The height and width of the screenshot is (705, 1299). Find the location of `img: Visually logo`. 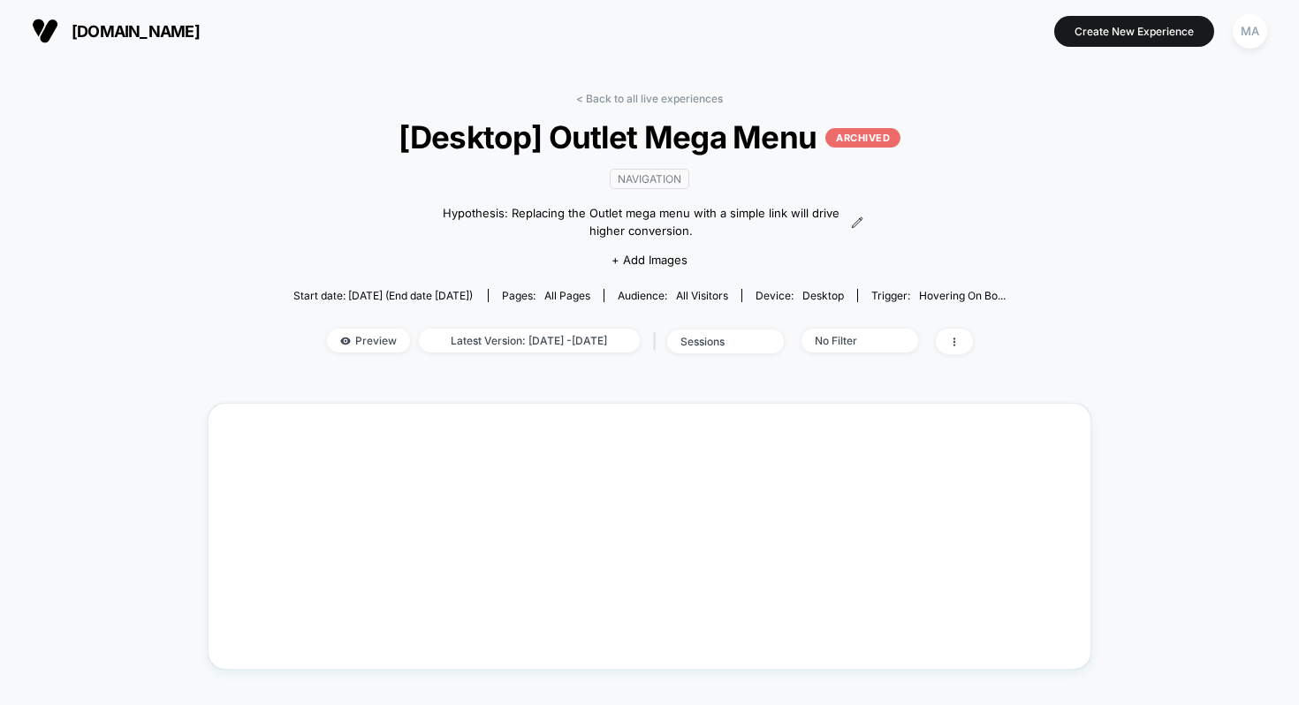

img: Visually logo is located at coordinates (45, 31).